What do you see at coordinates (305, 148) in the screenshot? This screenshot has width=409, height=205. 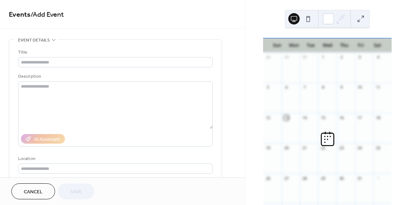 I see `div: 21` at bounding box center [305, 148].